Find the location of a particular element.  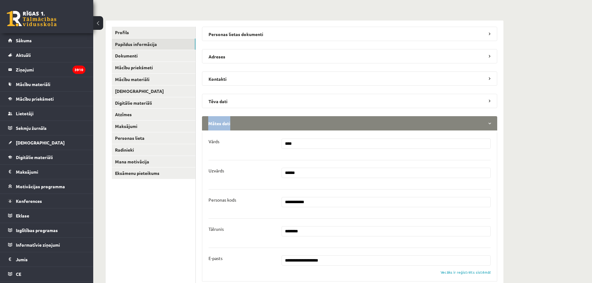

a: Ziņojumi3910 is located at coordinates (47, 70).